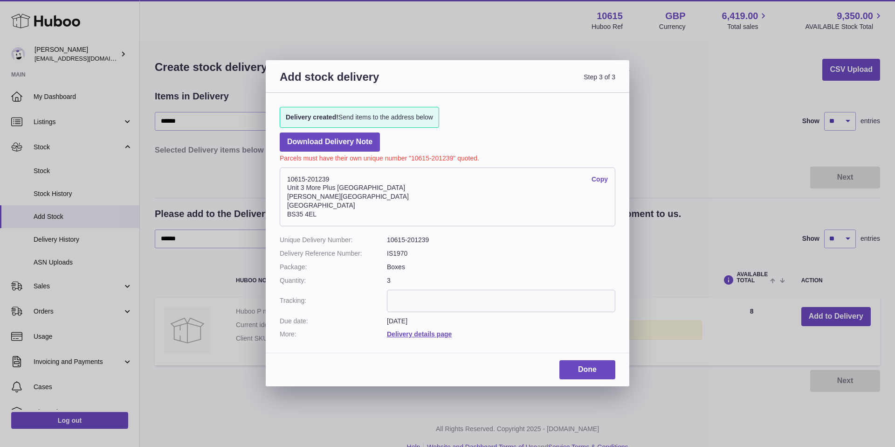  Describe the element at coordinates (333, 240) in the screenshot. I see `dt: Unique Delivery Number:` at that location.